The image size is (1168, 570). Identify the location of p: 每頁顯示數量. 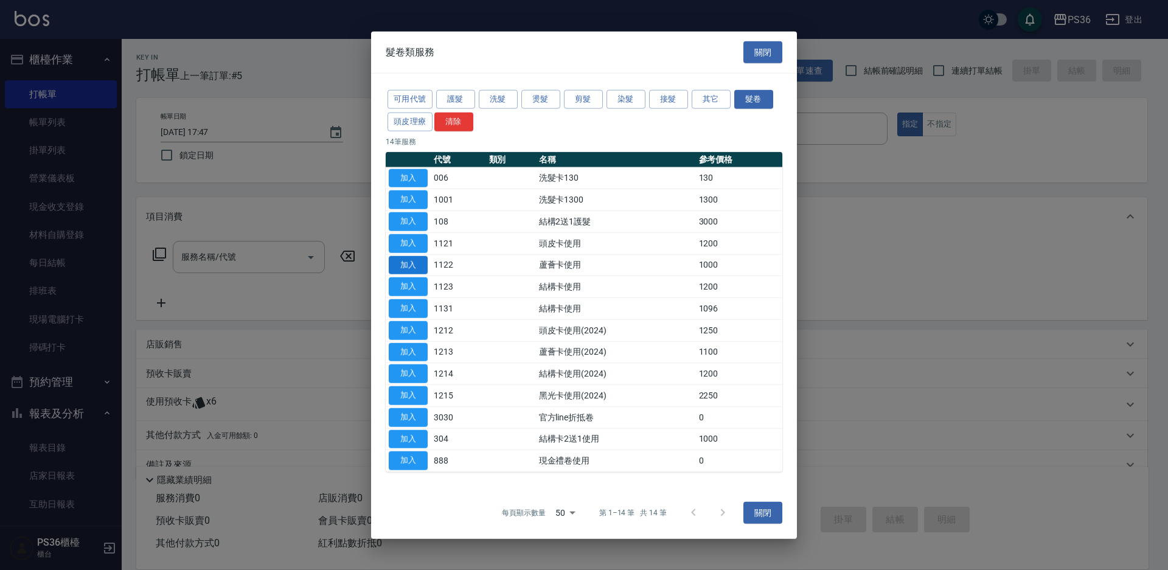
(524, 513).